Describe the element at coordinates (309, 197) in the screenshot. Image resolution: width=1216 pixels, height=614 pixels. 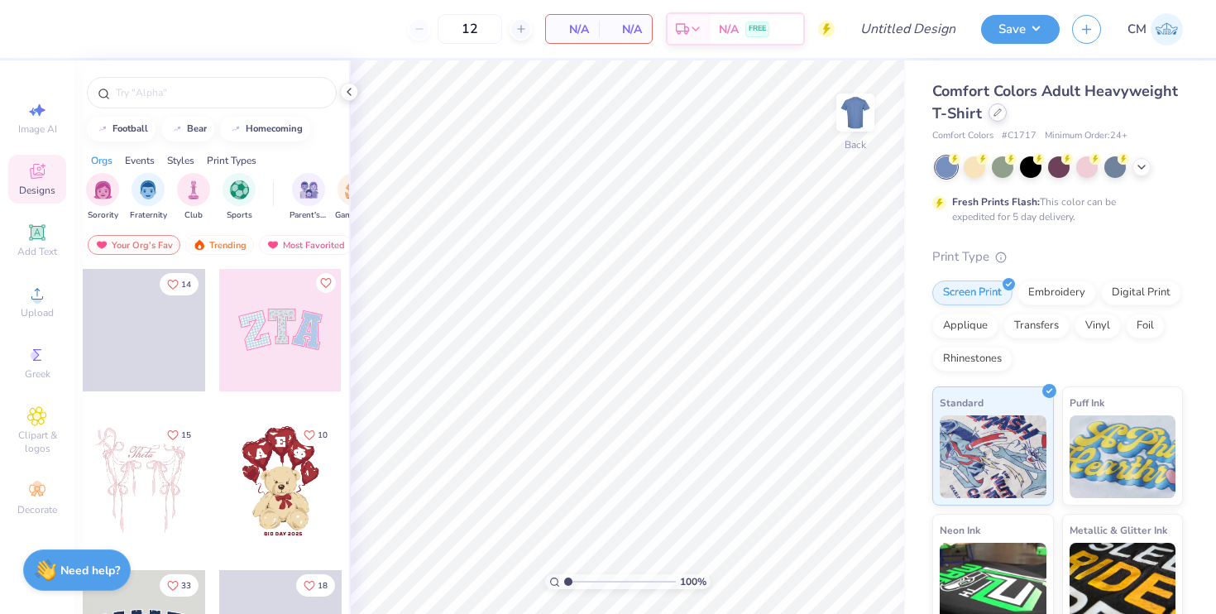
I see `div: filter for Parent's Weekend` at that location.